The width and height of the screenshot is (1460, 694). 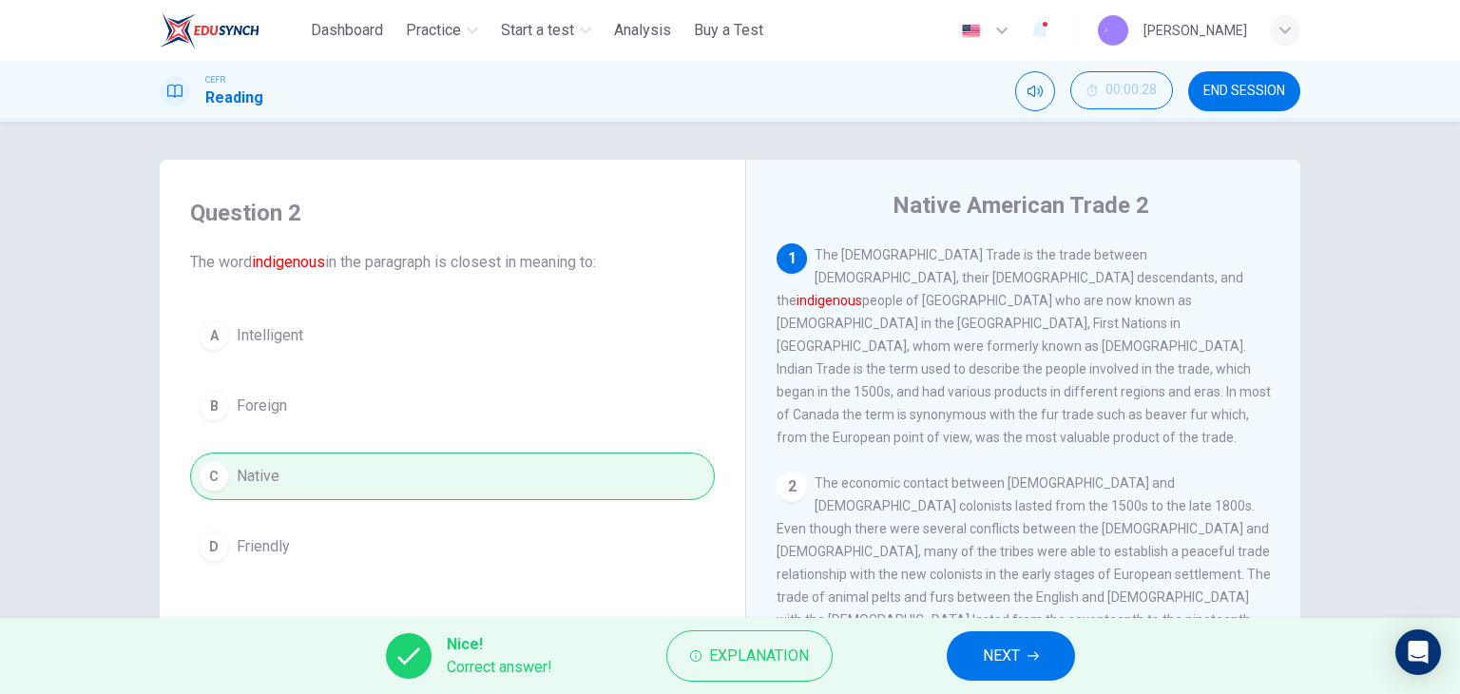 What do you see at coordinates (1001, 656) in the screenshot?
I see `span: NEXT` at bounding box center [1001, 656].